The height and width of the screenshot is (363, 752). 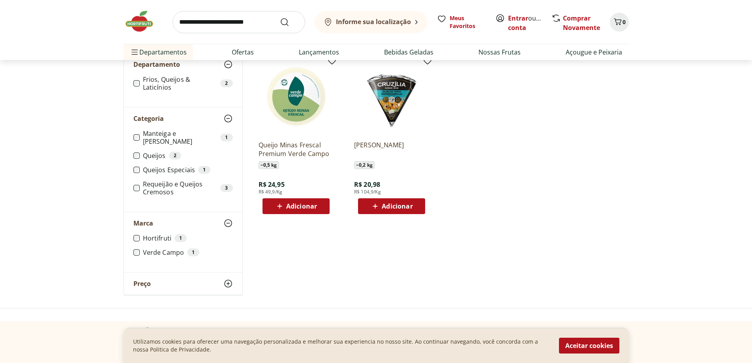 What do you see at coordinates (239, 22) in the screenshot?
I see `input: search` at bounding box center [239, 22].